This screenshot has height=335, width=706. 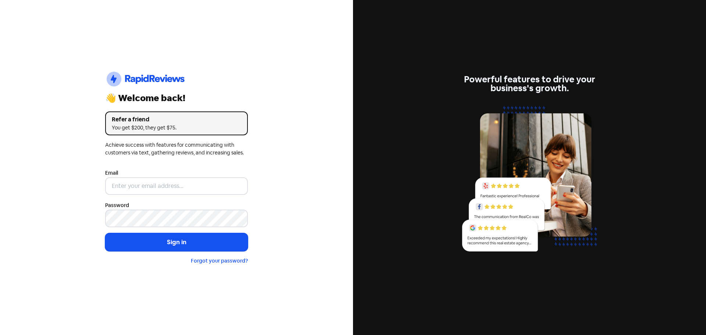 I want to click on div: Refer a friend, so click(x=176, y=119).